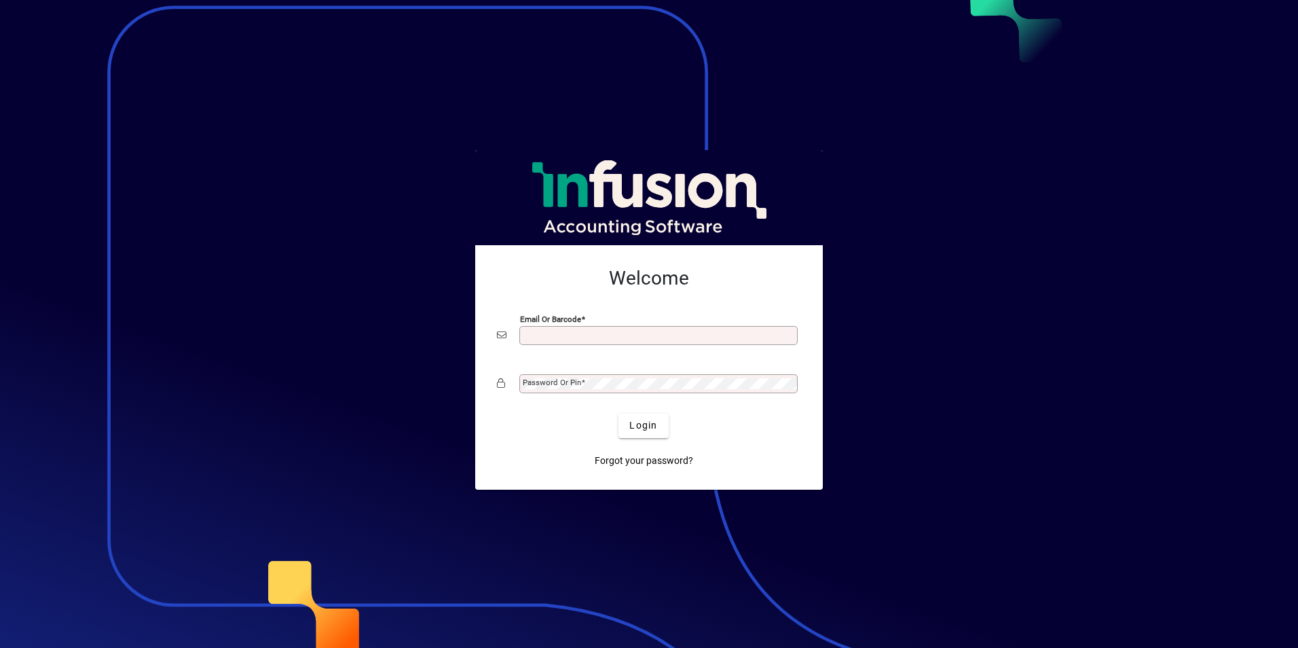 The image size is (1298, 648). Describe the element at coordinates (644, 461) in the screenshot. I see `a: Forgot your password?` at that location.